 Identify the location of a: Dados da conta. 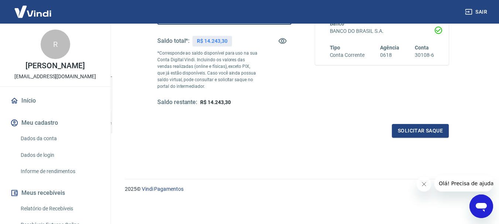
(59, 139).